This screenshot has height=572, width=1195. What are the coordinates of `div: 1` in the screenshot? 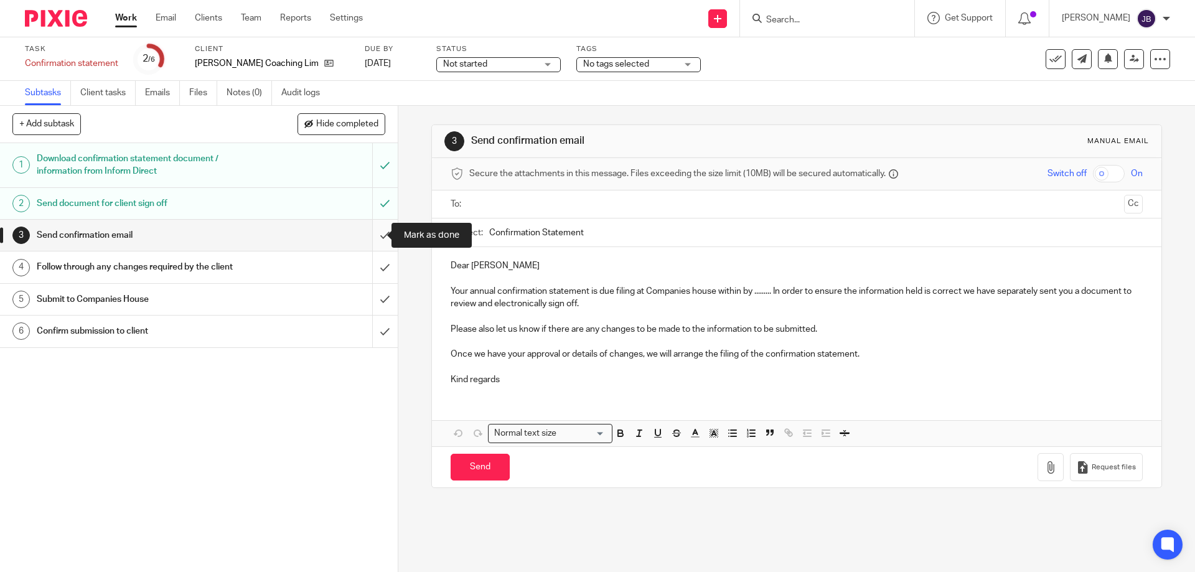 It's located at (21, 165).